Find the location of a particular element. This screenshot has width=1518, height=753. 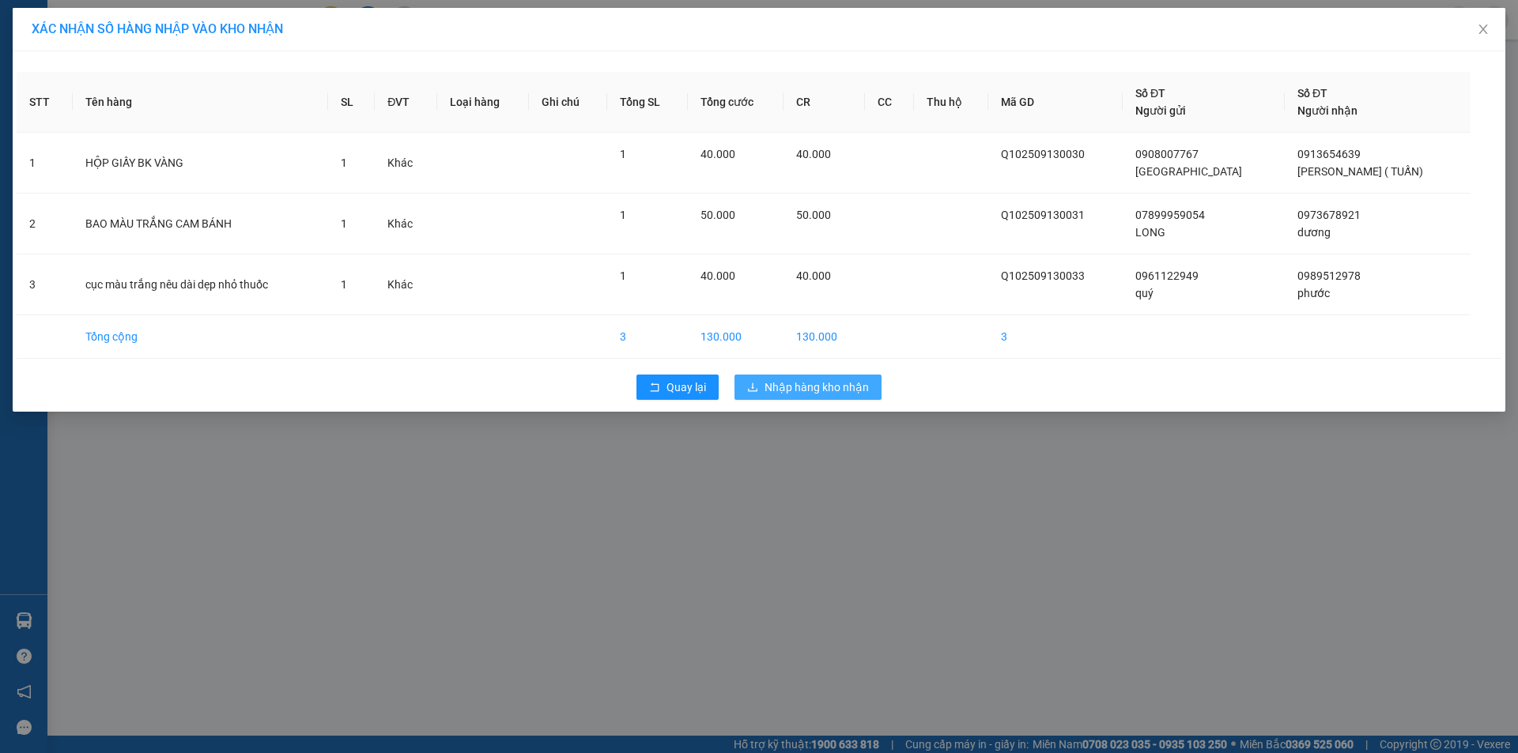

th: CC is located at coordinates (889, 102).